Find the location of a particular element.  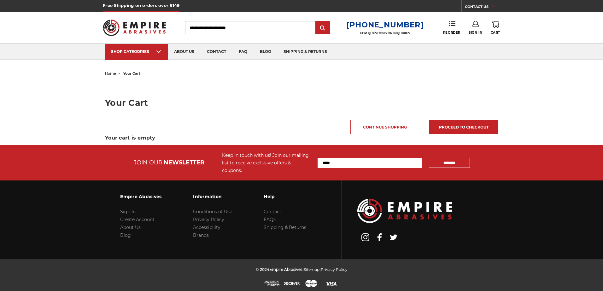

input: Submit is located at coordinates (323, 28).